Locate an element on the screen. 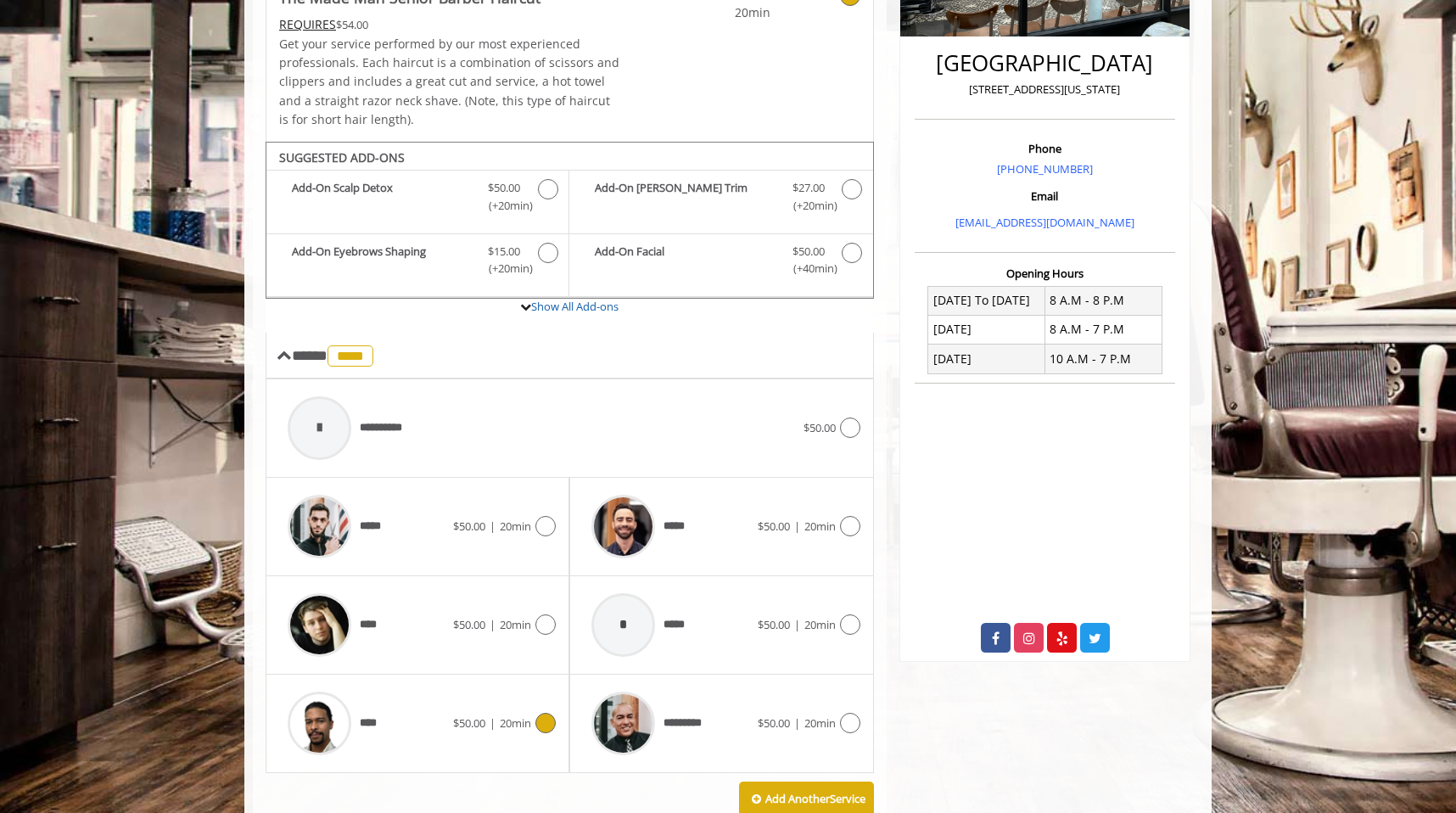 This screenshot has height=813, width=1456. b: Add-On Eyebrows Shaping is located at coordinates (381, 261).